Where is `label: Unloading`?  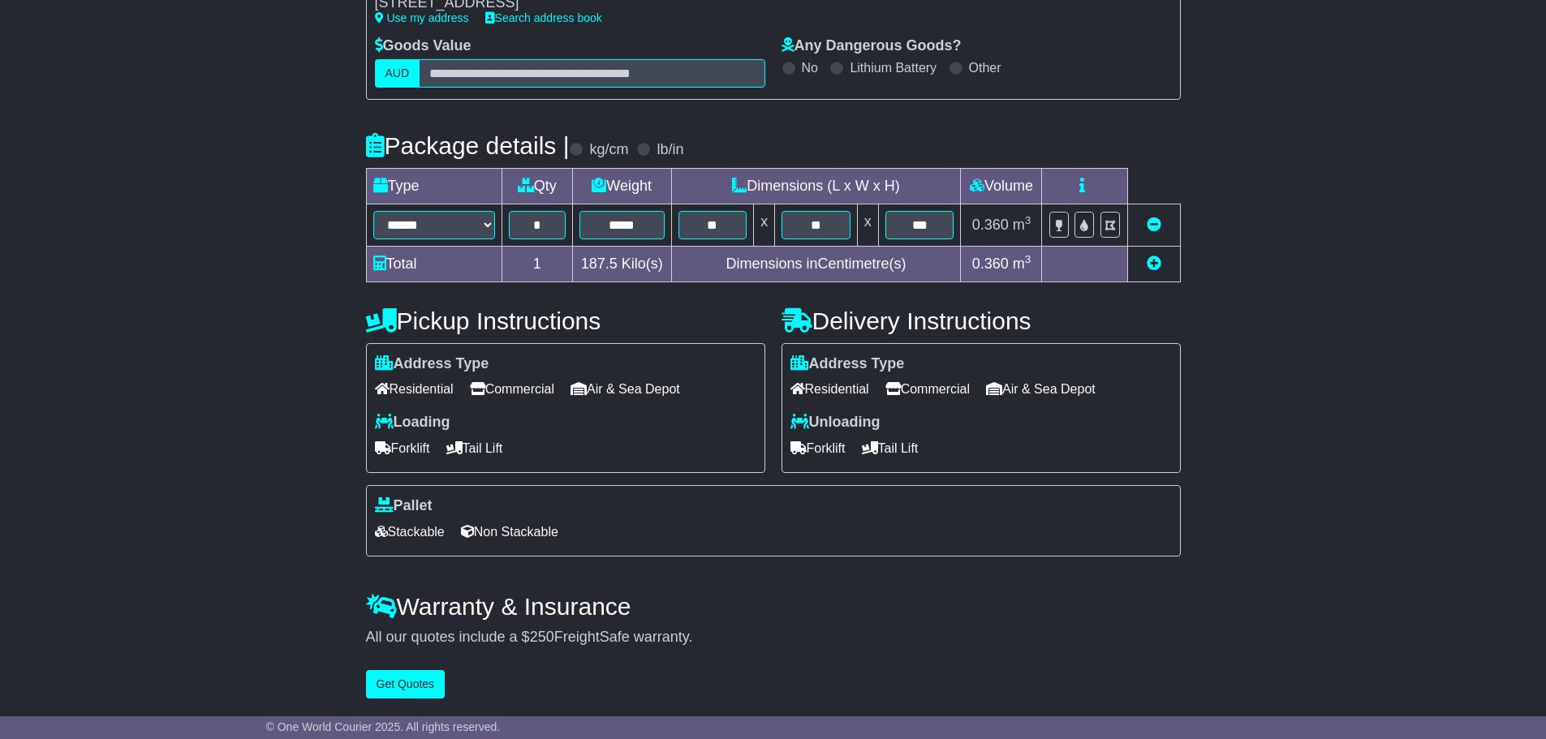
label: Unloading is located at coordinates (835, 423).